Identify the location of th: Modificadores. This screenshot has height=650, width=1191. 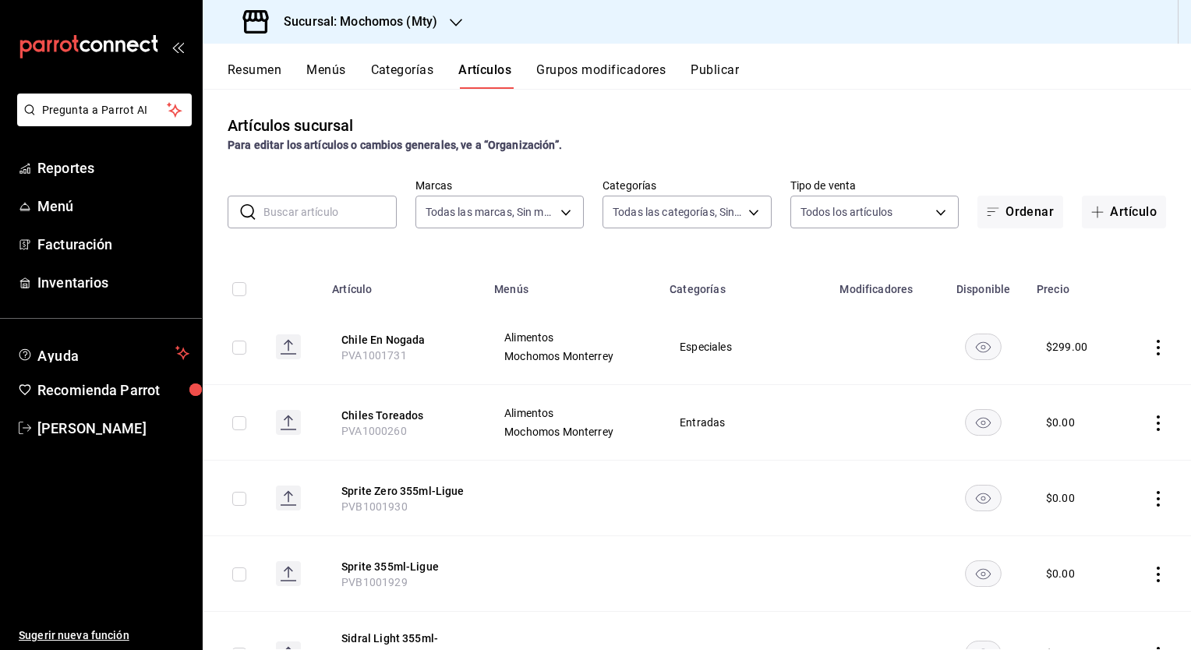
(885, 285).